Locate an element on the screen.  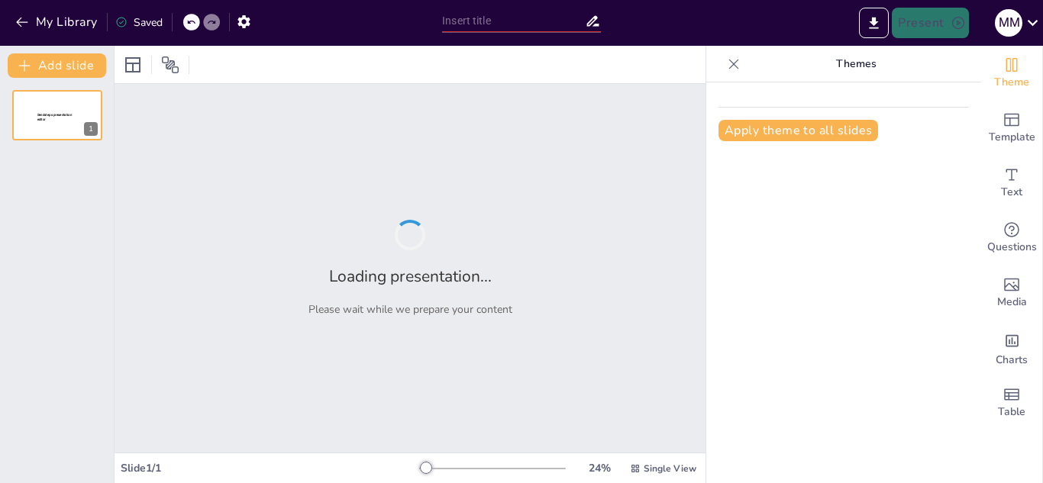
span: Media is located at coordinates (1011, 302).